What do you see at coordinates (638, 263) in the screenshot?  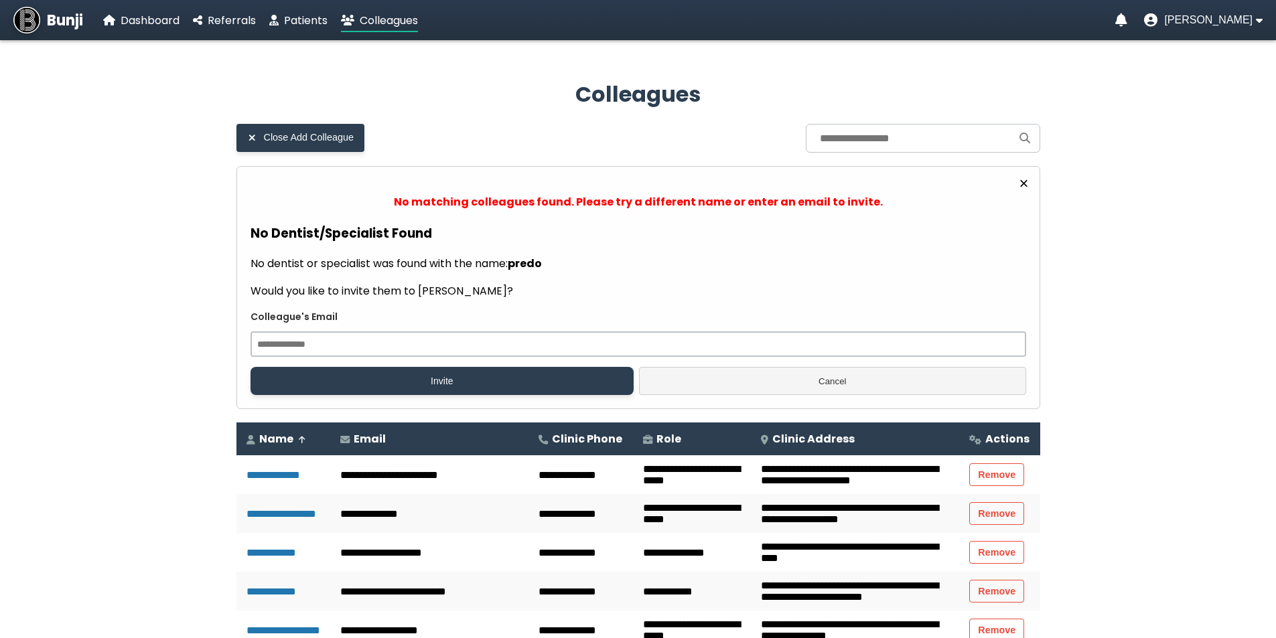 I see `p: No dentist or specialist was found with the name:` at bounding box center [638, 263].